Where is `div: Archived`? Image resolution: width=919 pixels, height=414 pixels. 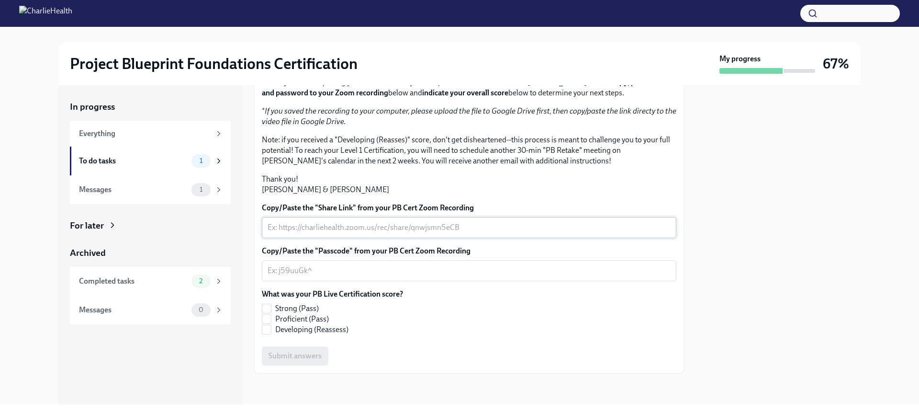 div: Archived is located at coordinates (150, 253).